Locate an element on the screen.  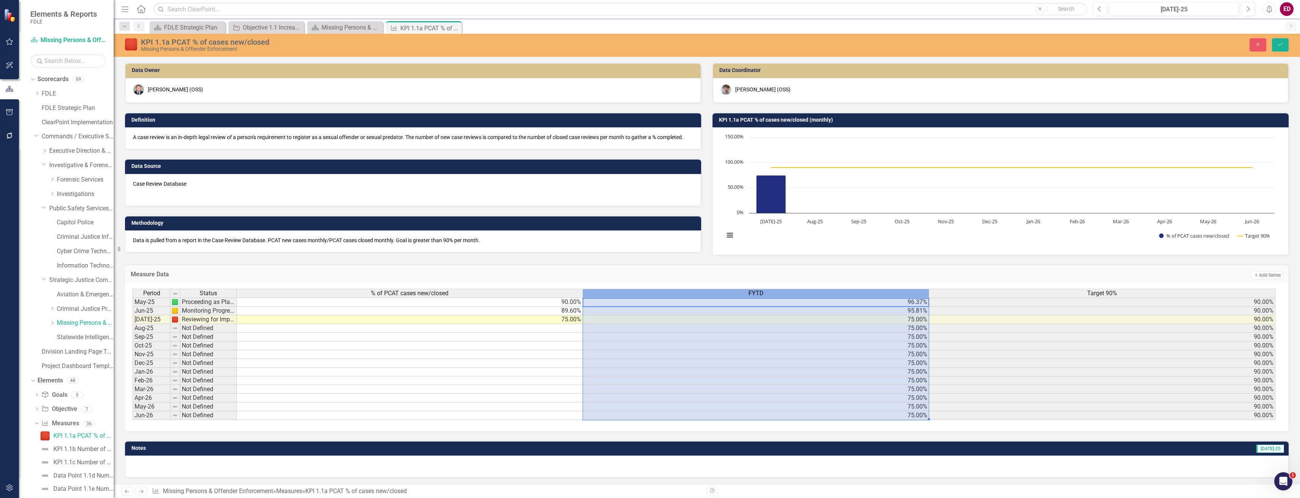
div: KPI 1.1b Number of new sexual offenders and predators added to the Sexual Offender/Predator Publi... is located at coordinates (83, 449).